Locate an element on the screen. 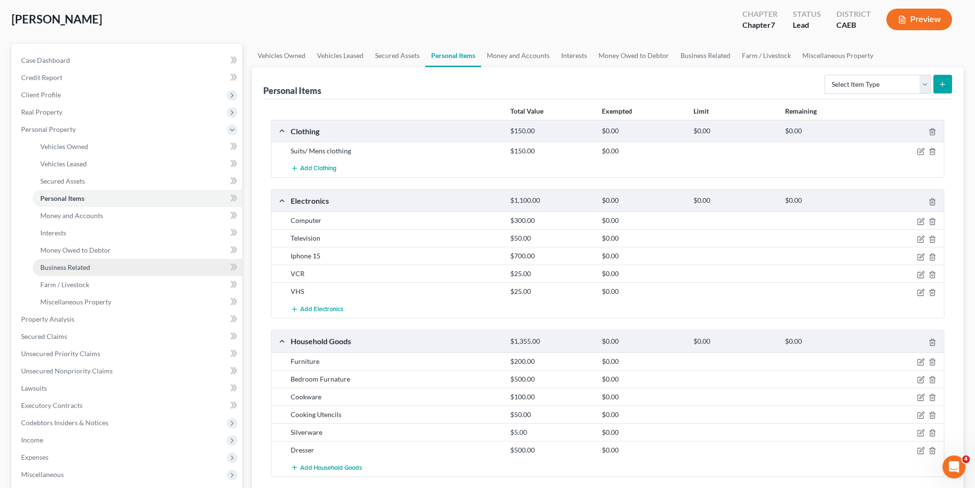 The height and width of the screenshot is (488, 975). div: $1,100.00 is located at coordinates (551, 201).